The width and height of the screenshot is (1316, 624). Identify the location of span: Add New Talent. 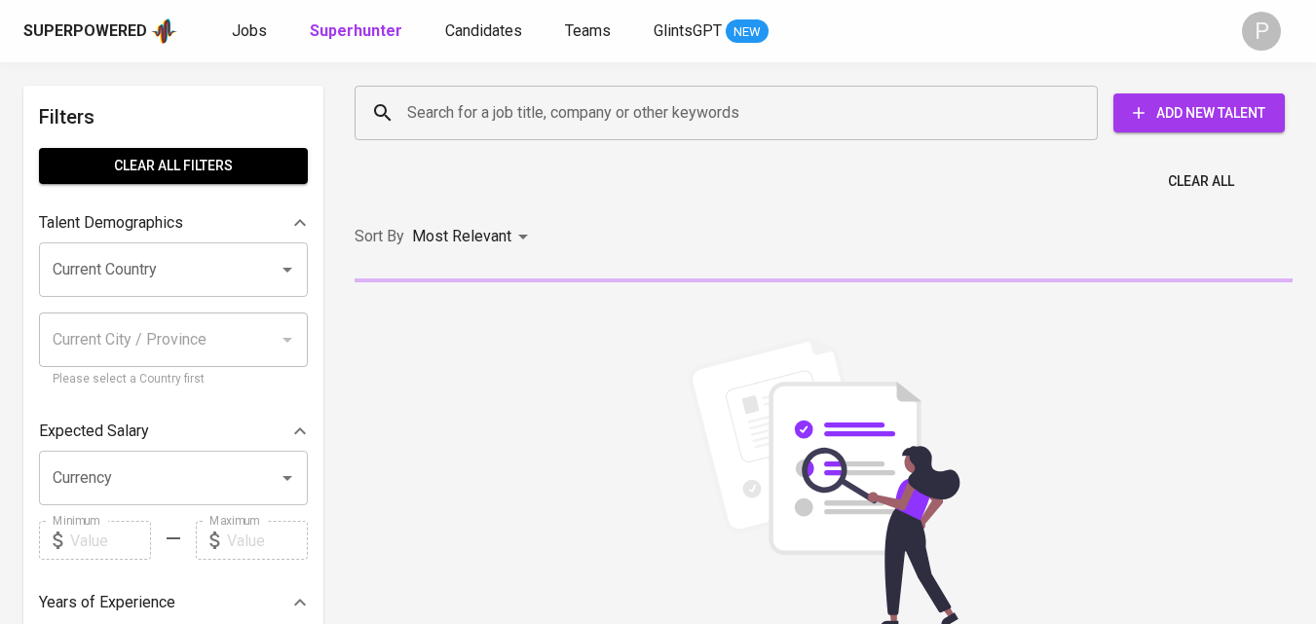
(1199, 113).